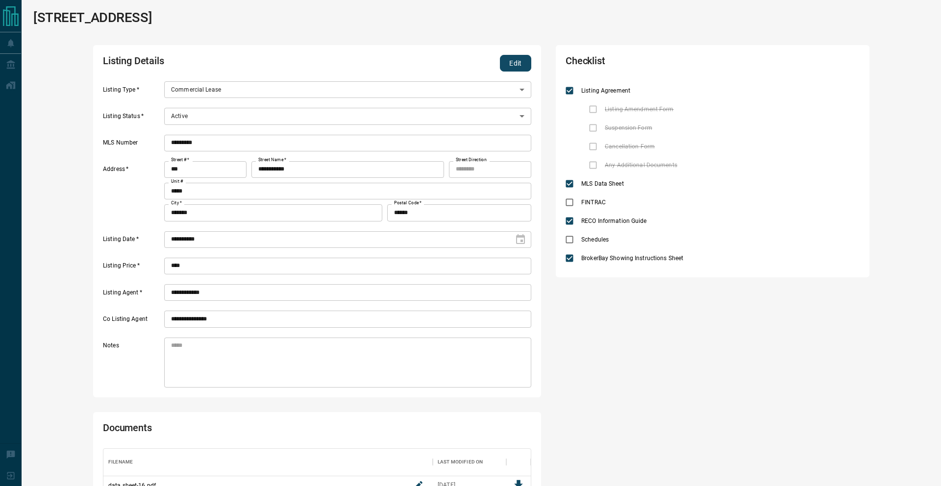 Image resolution: width=941 pixels, height=486 pixels. I want to click on label: MLS Number, so click(132, 145).